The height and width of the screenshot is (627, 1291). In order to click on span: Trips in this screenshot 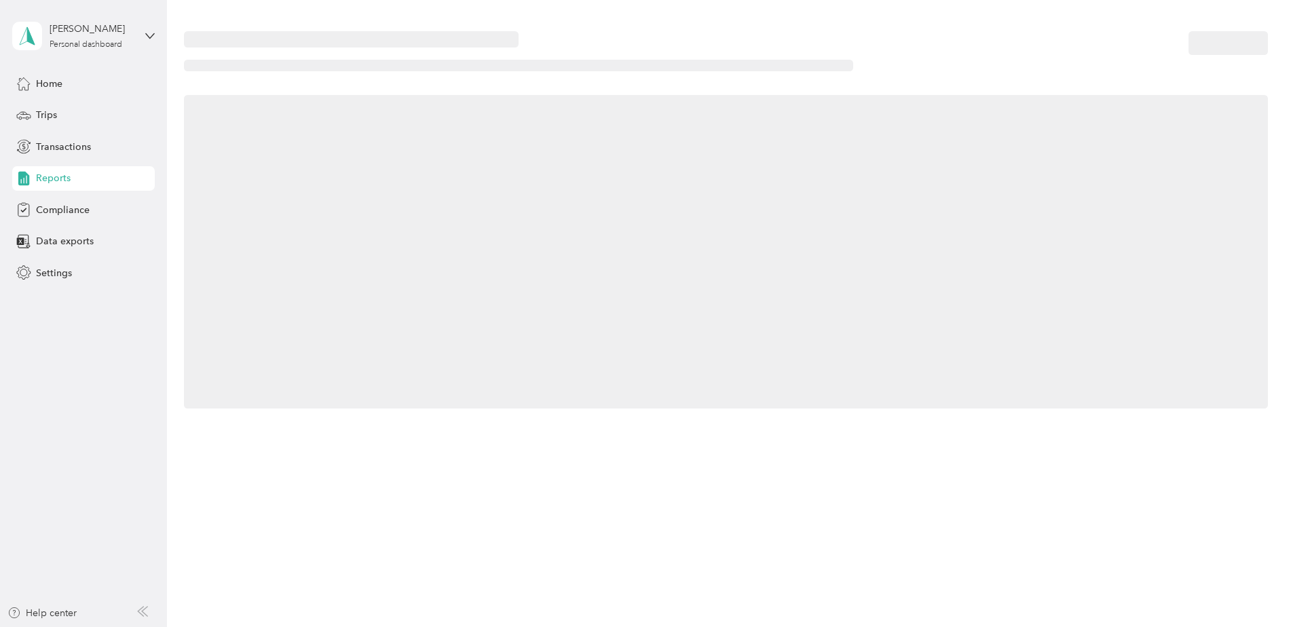, I will do `click(46, 115)`.